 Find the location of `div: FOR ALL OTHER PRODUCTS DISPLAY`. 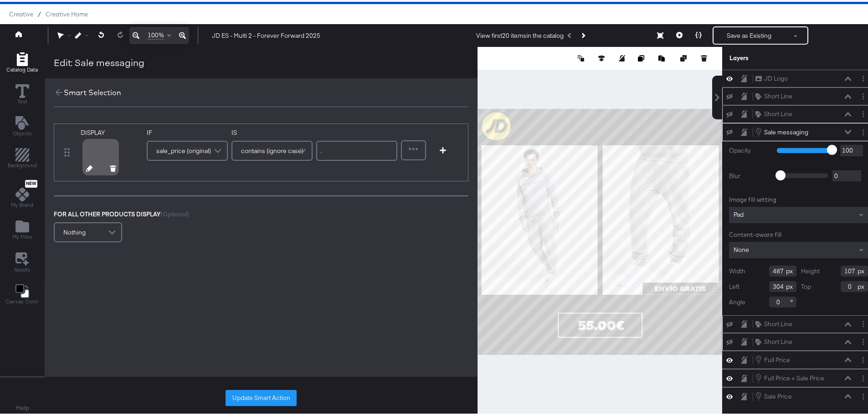

div: FOR ALL OTHER PRODUCTS DISPLAY is located at coordinates (168, 212).